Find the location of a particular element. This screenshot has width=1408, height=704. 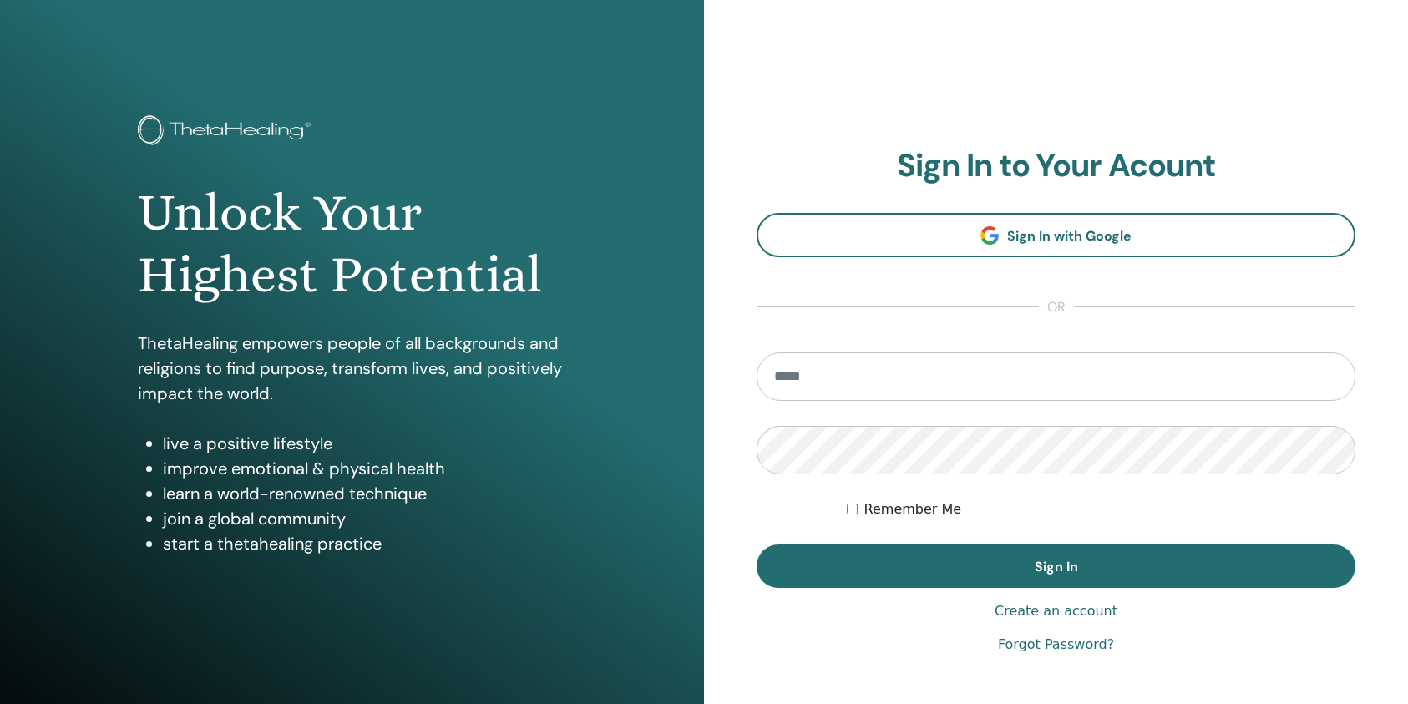

a: Sign In with Google is located at coordinates (1056, 235).